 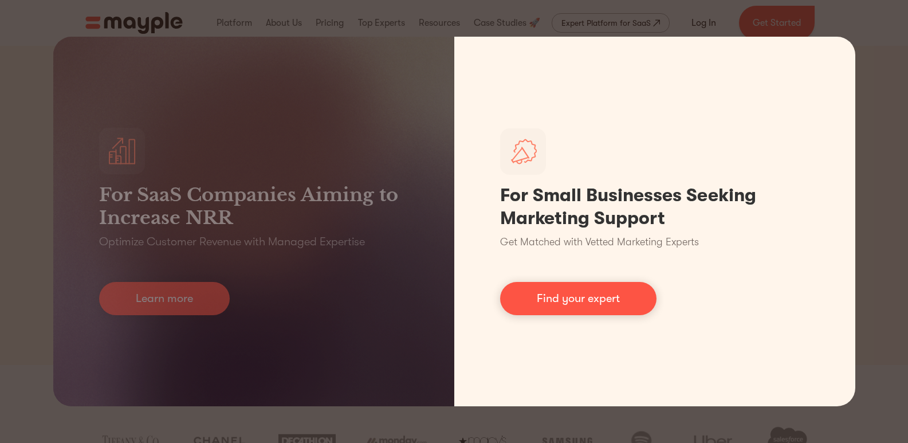 What do you see at coordinates (254, 206) in the screenshot?
I see `h3: For SaaS Companies Aiming to Increase NRR` at bounding box center [254, 206].